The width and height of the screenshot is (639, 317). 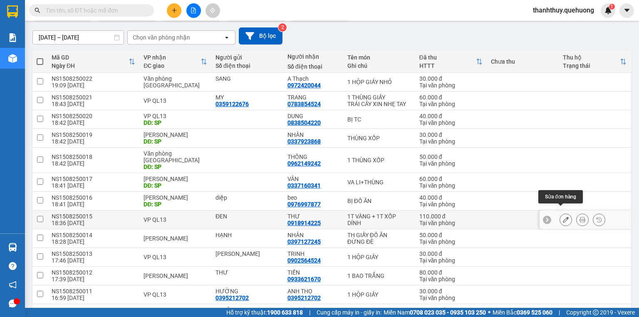 What do you see at coordinates (93, 79) in the screenshot?
I see `div: NS1508250022` at bounding box center [93, 79].